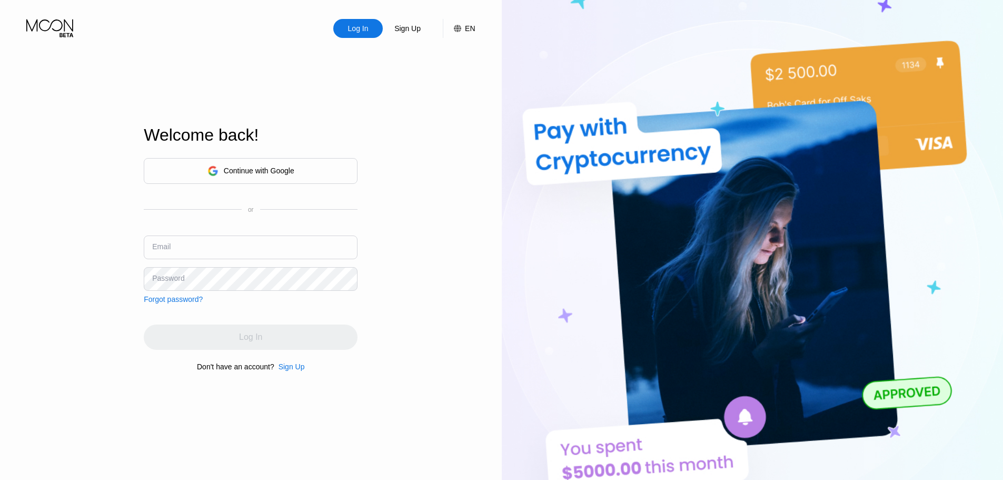 The height and width of the screenshot is (480, 1003). Describe the element at coordinates (358, 28) in the screenshot. I see `div: Log In` at that location.